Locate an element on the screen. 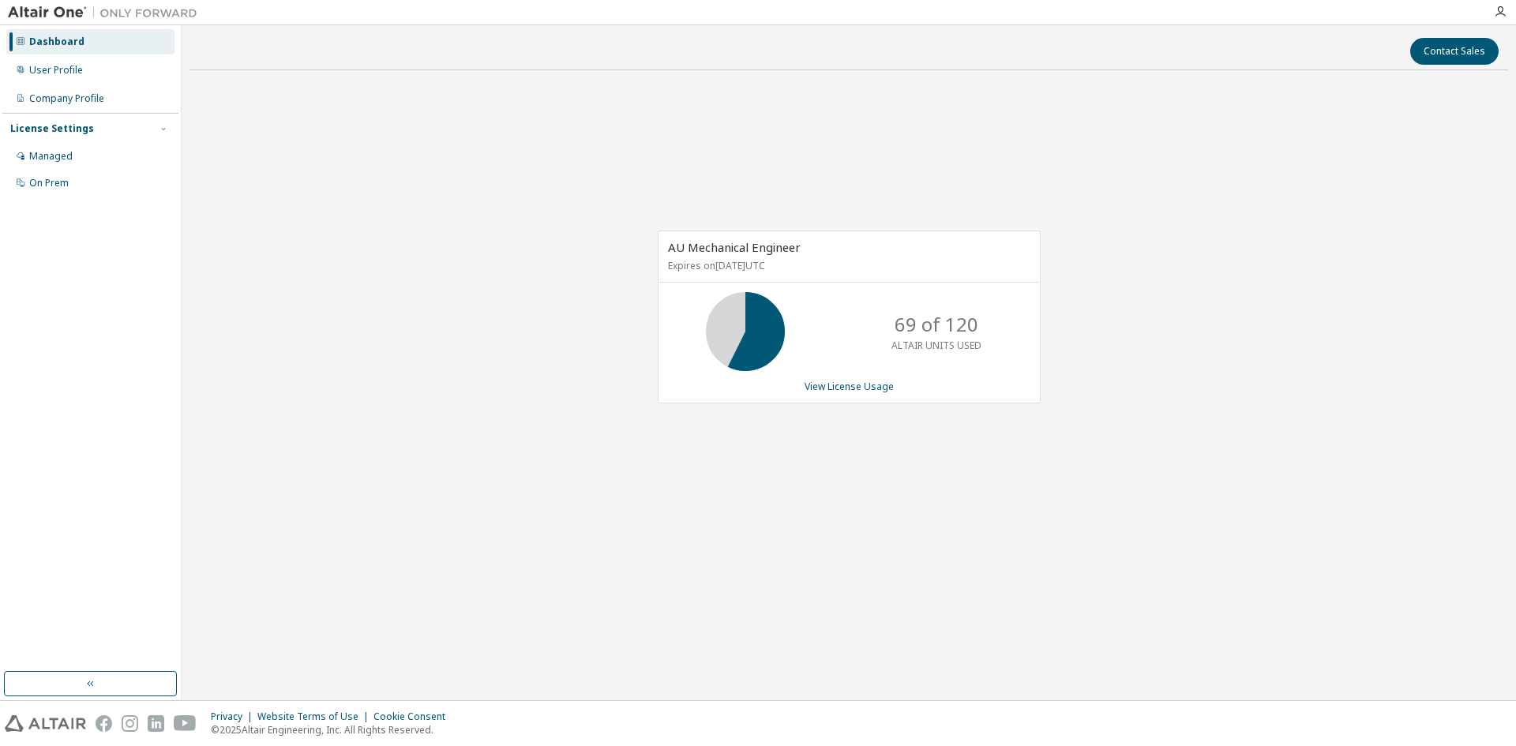 The height and width of the screenshot is (746, 1516). p: © 2025 Altair Engineering, Inc. All Rights Reserved. is located at coordinates (332, 730).